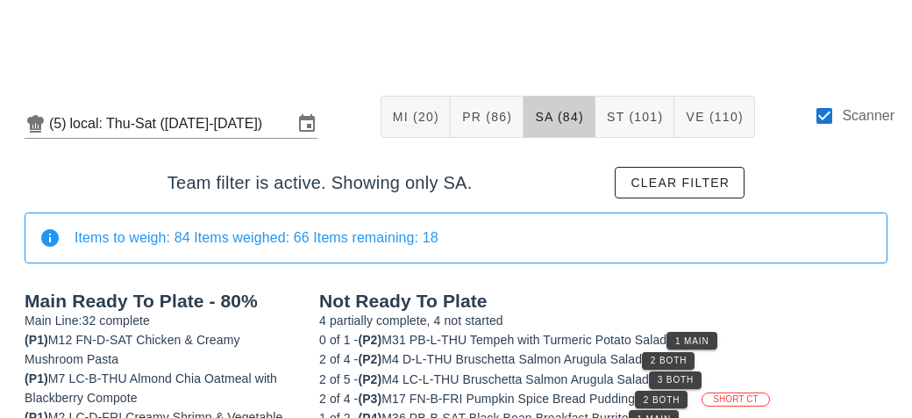 The image size is (912, 418). Describe the element at coordinates (161, 388) in the screenshot. I see `div: M7 LC-B-THU Almond Chia Oatmeal with Blackberry Compote` at that location.